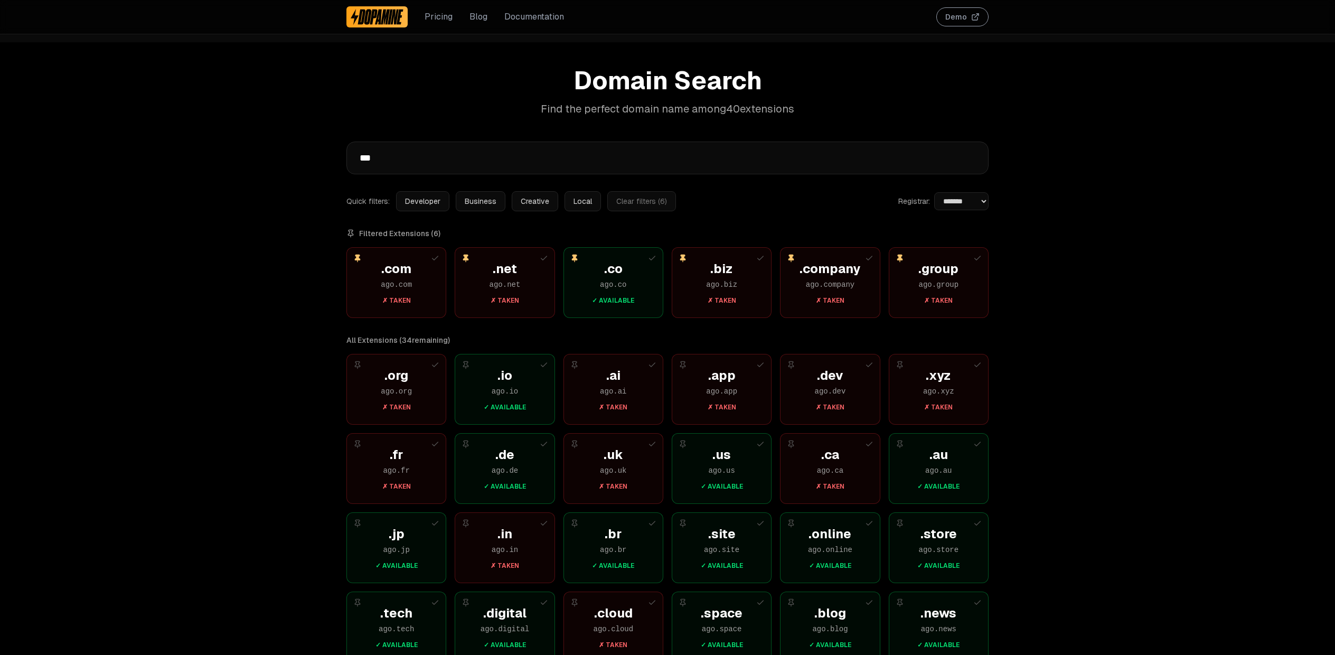 This screenshot has width=1335, height=655. What do you see at coordinates (504, 285) in the screenshot?
I see `div: ago . net` at bounding box center [504, 285].